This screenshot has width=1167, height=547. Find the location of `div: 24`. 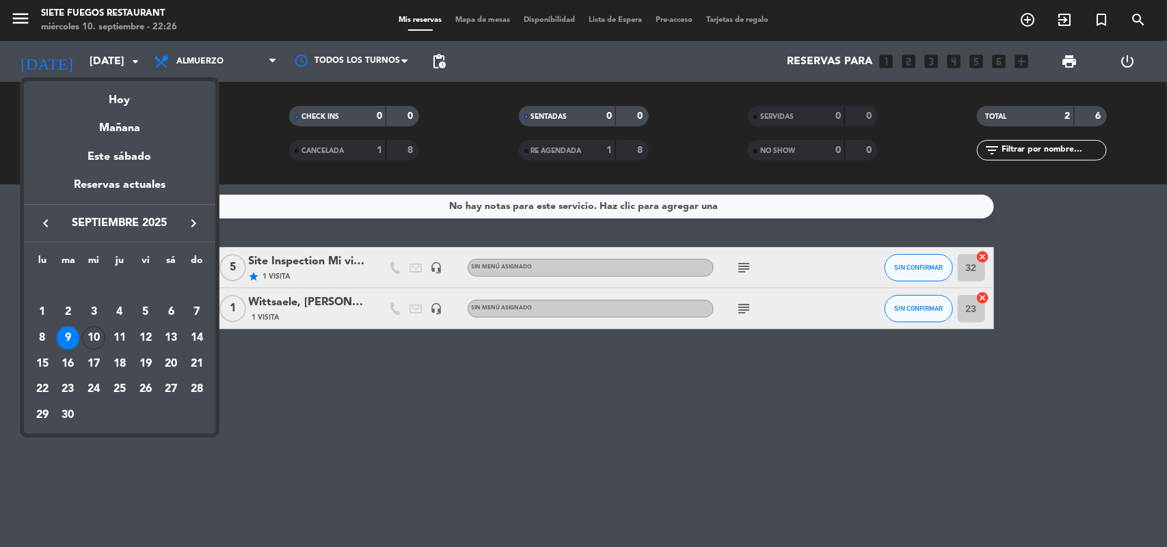

div: 24 is located at coordinates (94, 390).